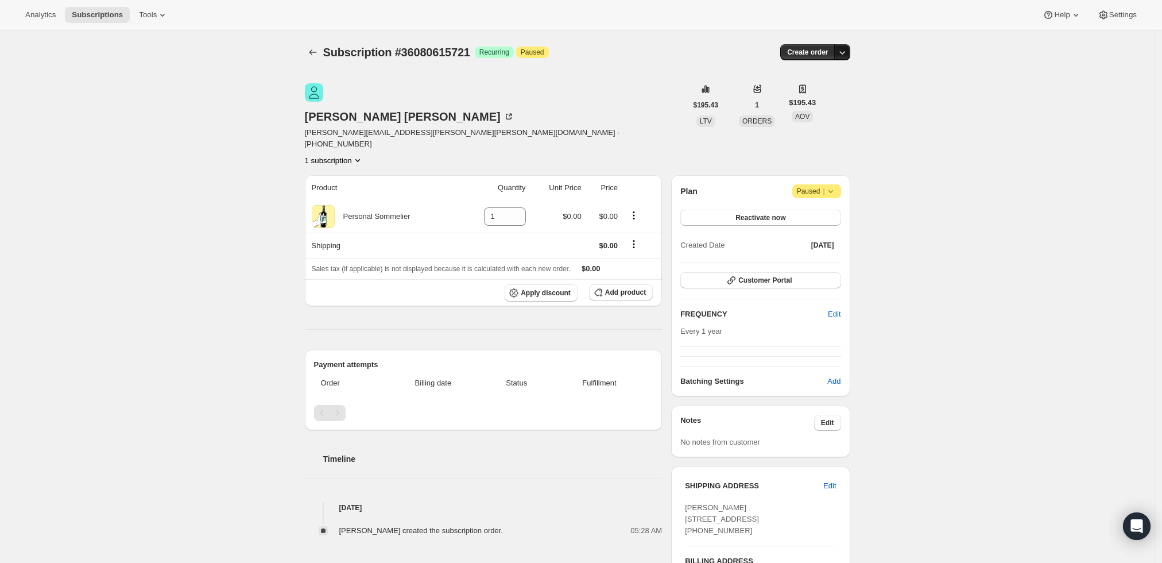 This screenshot has height=563, width=1162. Describe the element at coordinates (382, 188) in the screenshot. I see `th: Product` at that location.